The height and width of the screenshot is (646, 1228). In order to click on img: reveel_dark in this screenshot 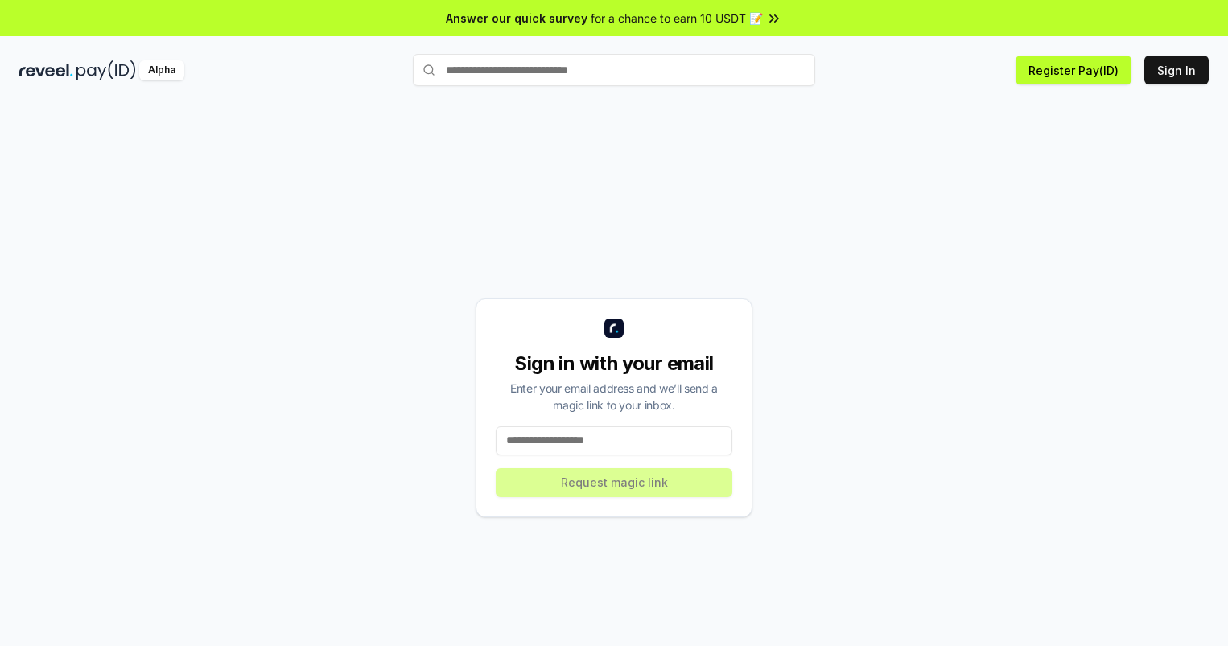, I will do `click(46, 70)`.